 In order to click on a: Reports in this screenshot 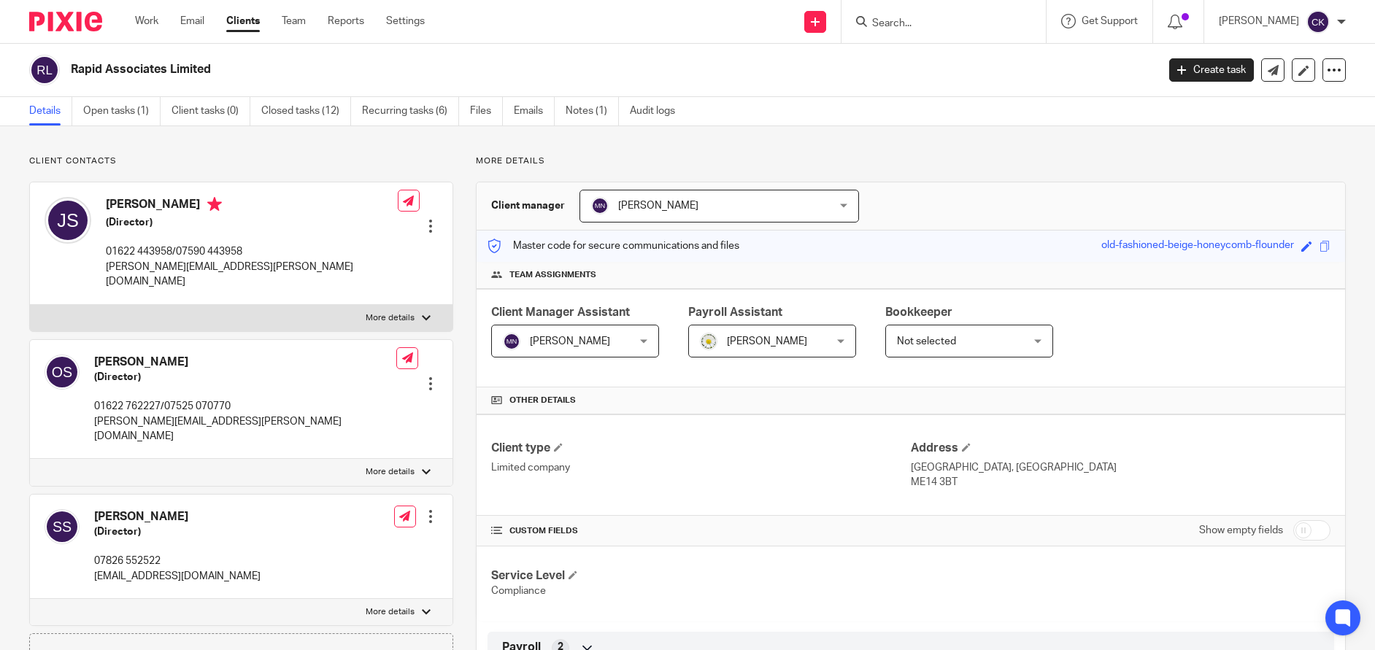, I will do `click(346, 21)`.